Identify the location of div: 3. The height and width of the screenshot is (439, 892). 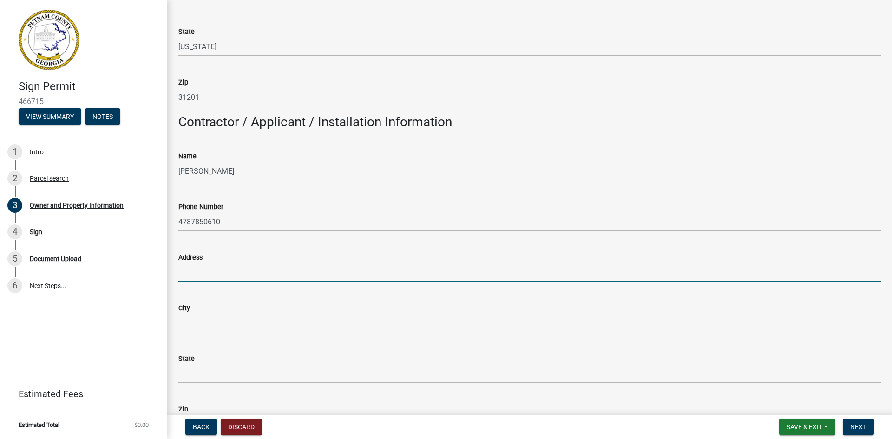
(15, 205).